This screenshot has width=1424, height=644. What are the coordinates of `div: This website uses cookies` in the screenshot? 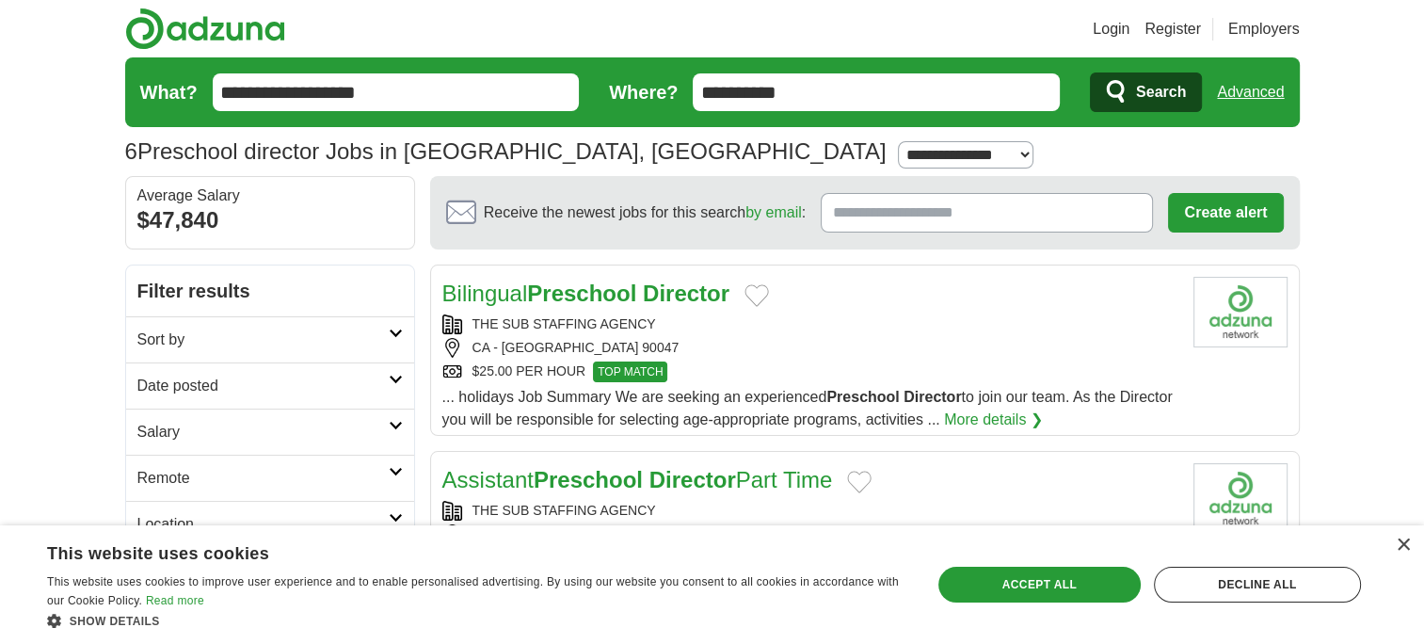 It's located at (453, 551).